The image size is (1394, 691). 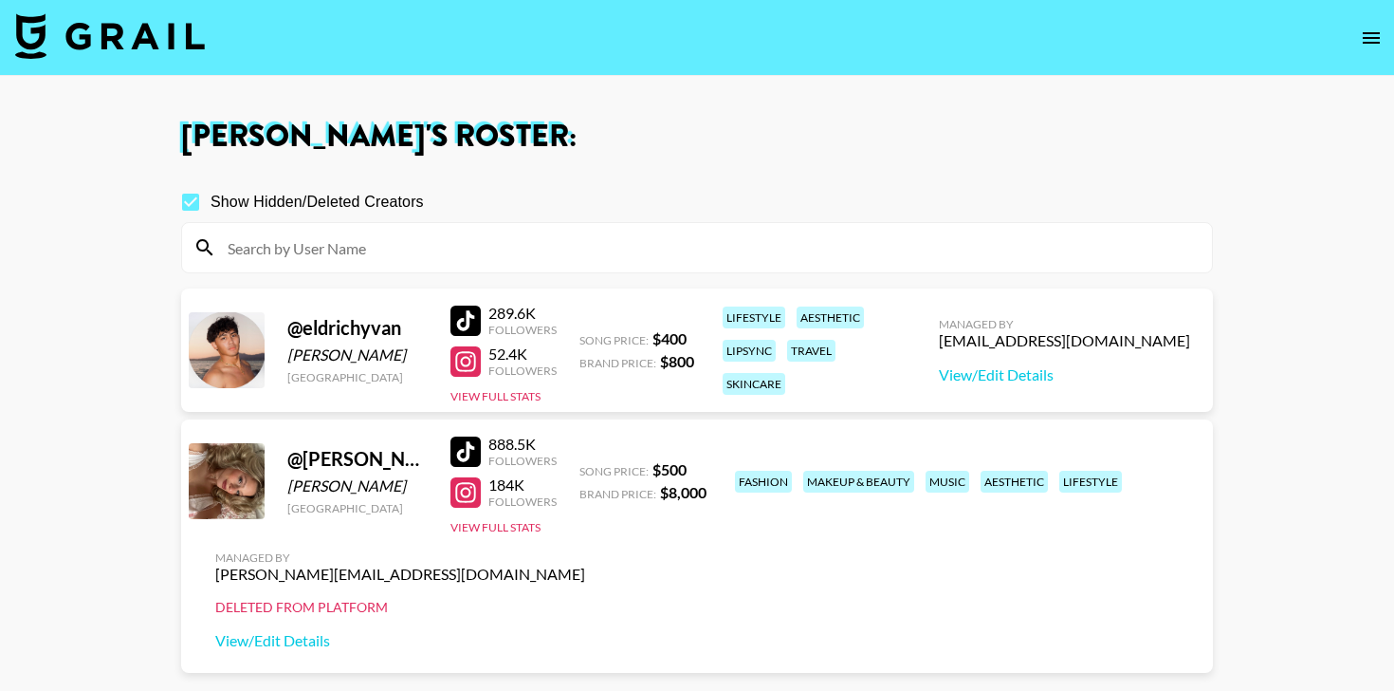 I want to click on input: Search by User Name, so click(x=709, y=248).